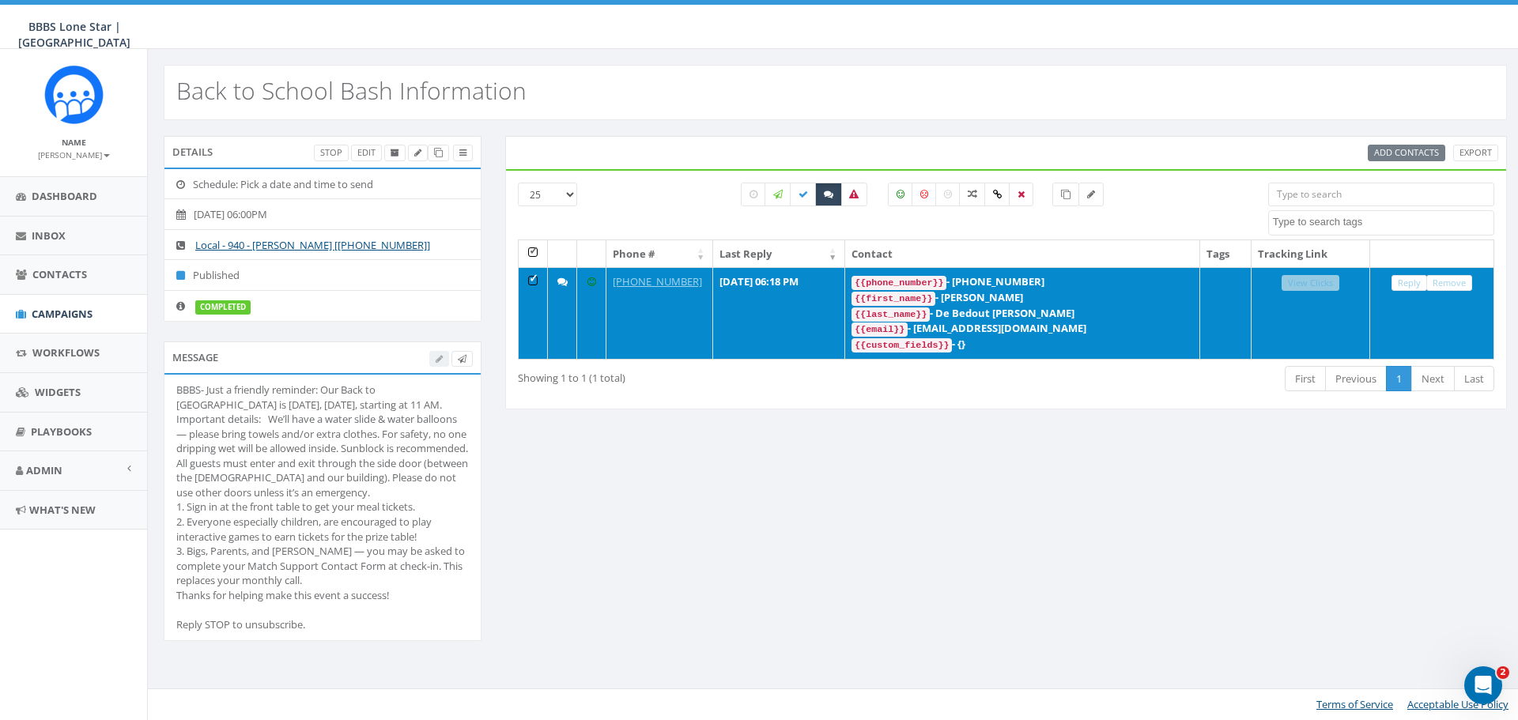 This screenshot has height=720, width=1518. What do you see at coordinates (64, 196) in the screenshot?
I see `span: Dashboard` at bounding box center [64, 196].